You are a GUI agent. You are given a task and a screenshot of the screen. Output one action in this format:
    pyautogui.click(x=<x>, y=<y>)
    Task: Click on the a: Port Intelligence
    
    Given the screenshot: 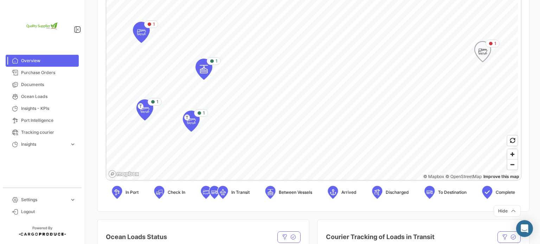 What is the action you would take?
    pyautogui.click(x=42, y=121)
    